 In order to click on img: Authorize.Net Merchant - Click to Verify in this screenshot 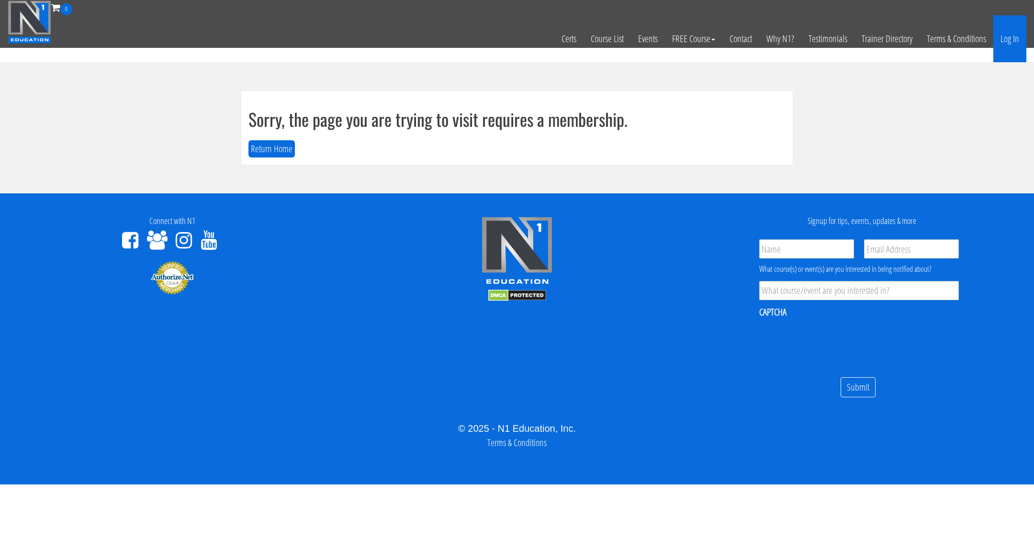, I will do `click(172, 278)`.